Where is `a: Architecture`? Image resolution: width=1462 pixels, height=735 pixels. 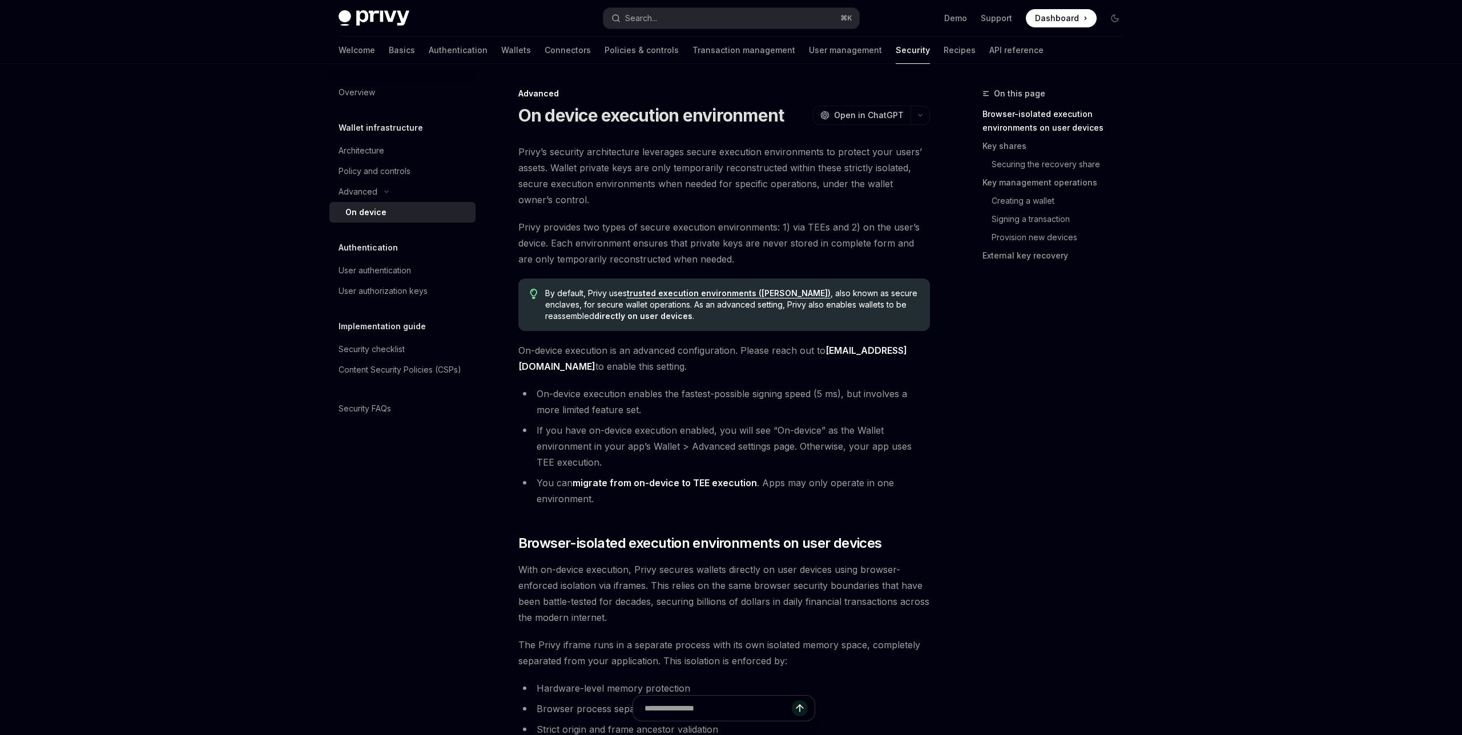 a: Architecture is located at coordinates (403, 151).